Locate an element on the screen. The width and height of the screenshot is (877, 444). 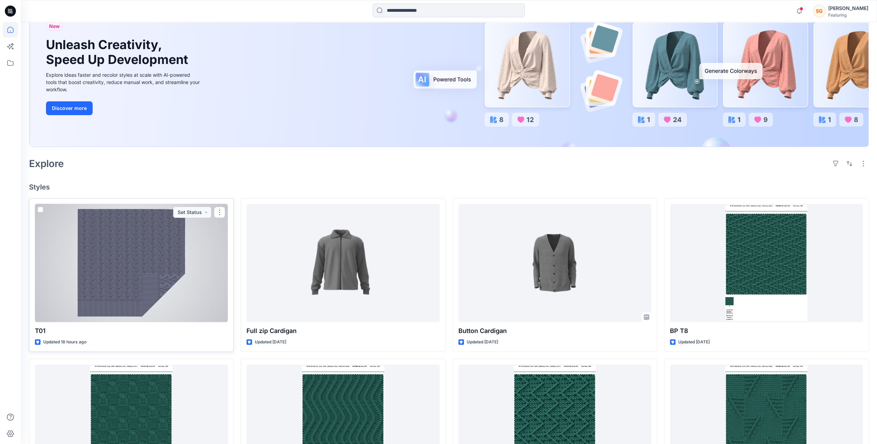
p: T01 is located at coordinates (131, 331).